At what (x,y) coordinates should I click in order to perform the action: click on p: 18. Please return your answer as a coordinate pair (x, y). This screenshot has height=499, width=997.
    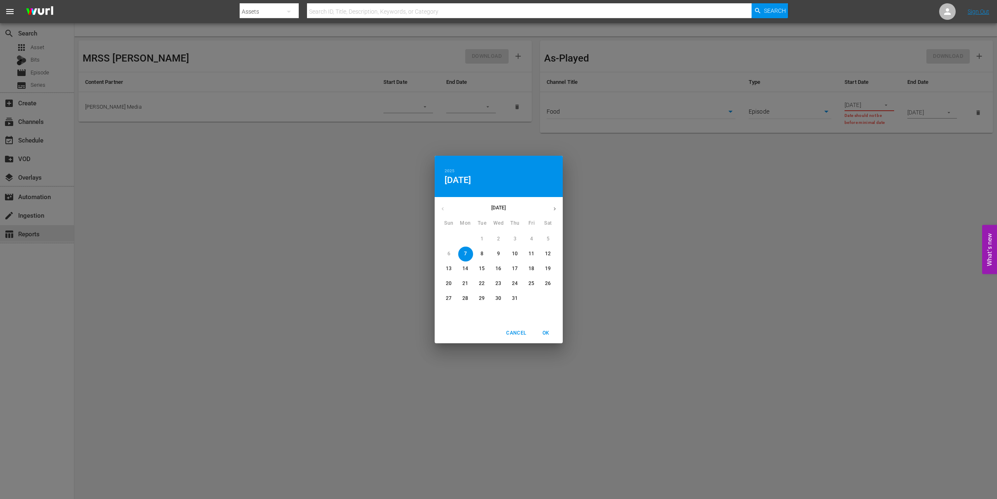
    Looking at the image, I should click on (531, 268).